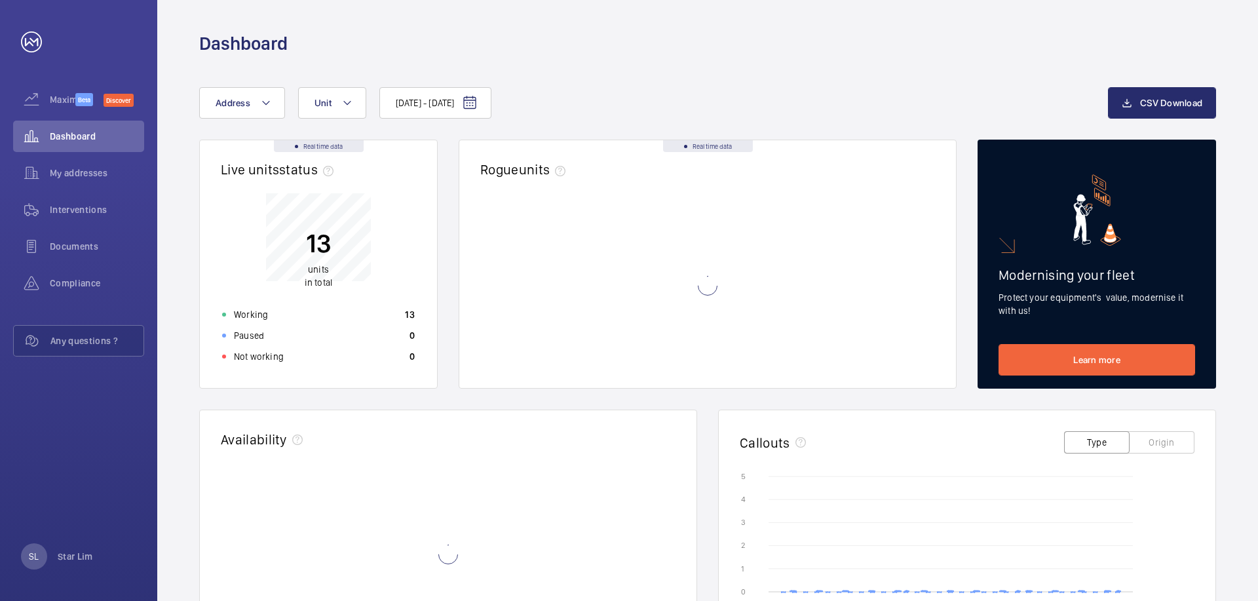 The image size is (1258, 601). Describe the element at coordinates (742, 569) in the screenshot. I see `text: 1` at that location.